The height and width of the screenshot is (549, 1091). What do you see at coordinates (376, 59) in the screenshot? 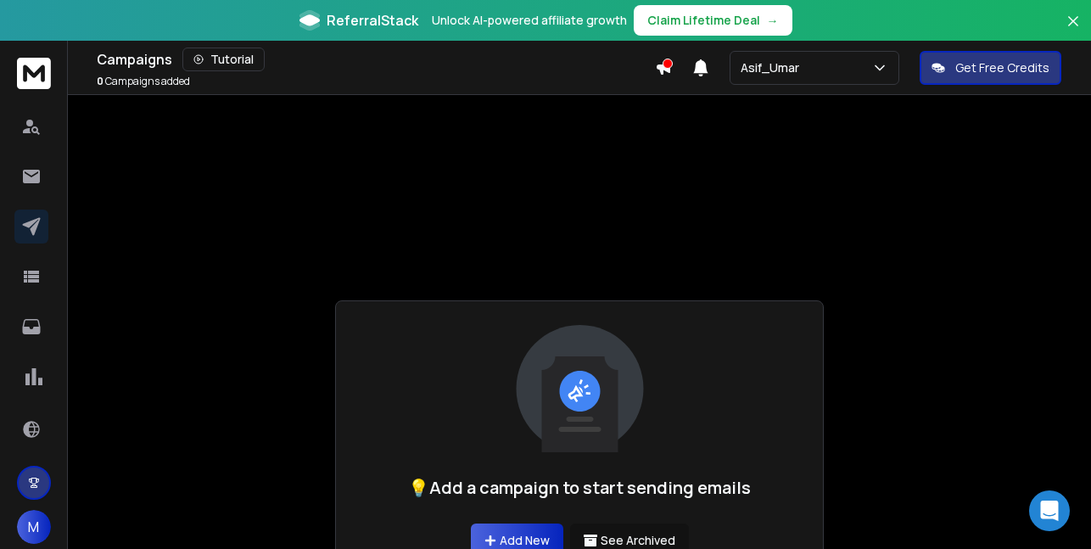
I see `div: Campaigns` at bounding box center [376, 59].